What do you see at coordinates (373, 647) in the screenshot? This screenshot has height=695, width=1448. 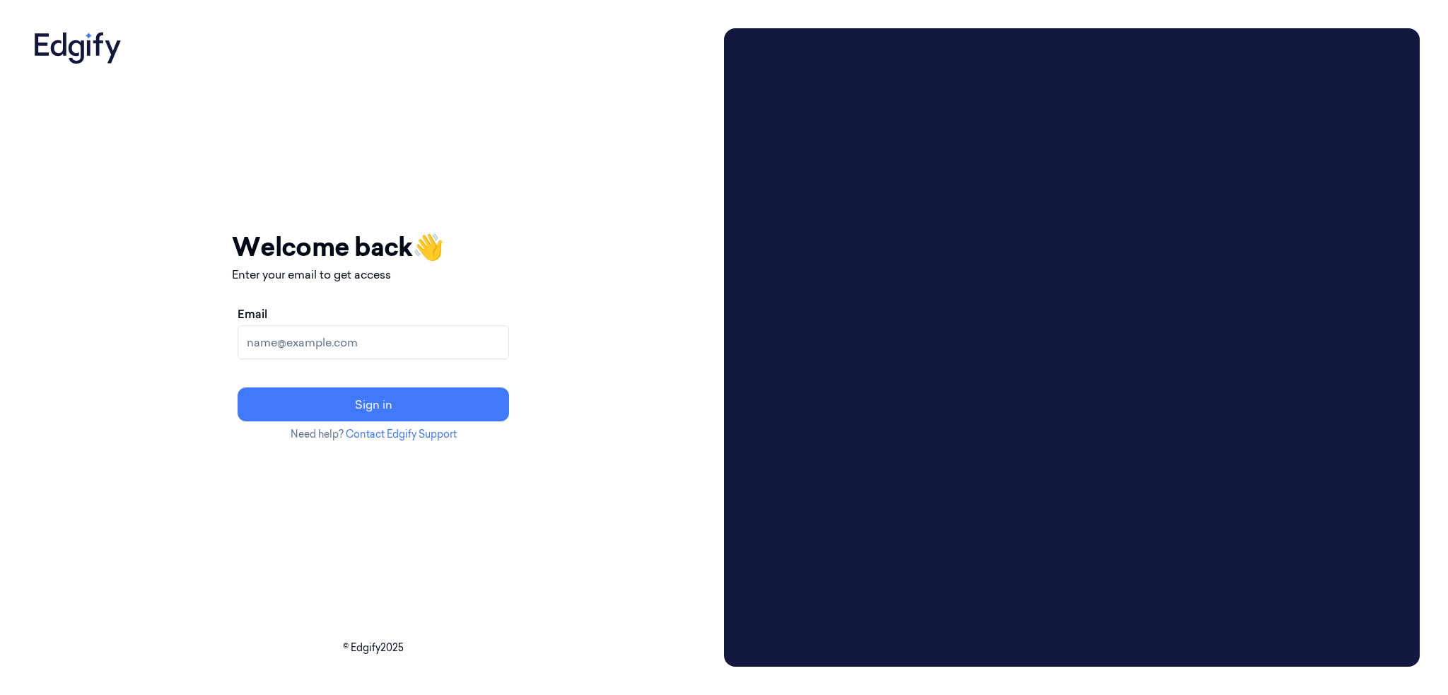 I see `p: © Edgify 2025` at bounding box center [373, 647].